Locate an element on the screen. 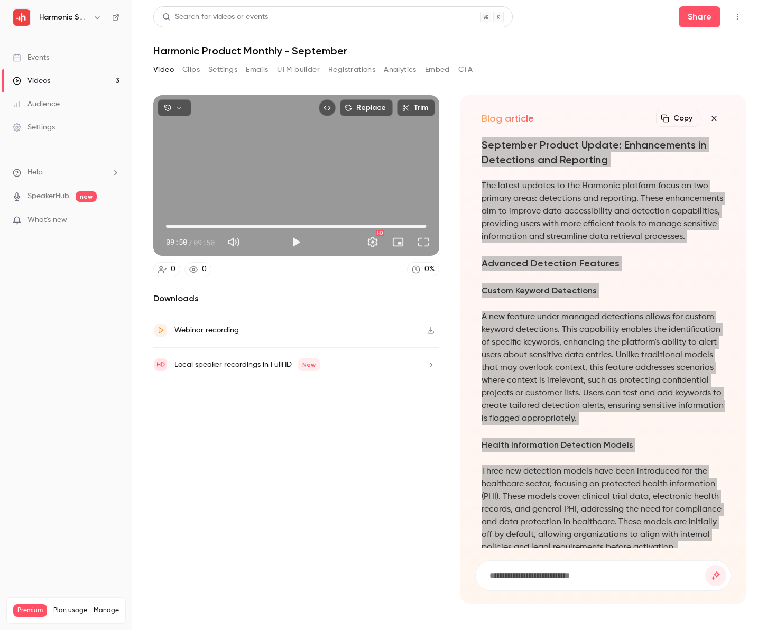  a: 0% is located at coordinates (423, 269).